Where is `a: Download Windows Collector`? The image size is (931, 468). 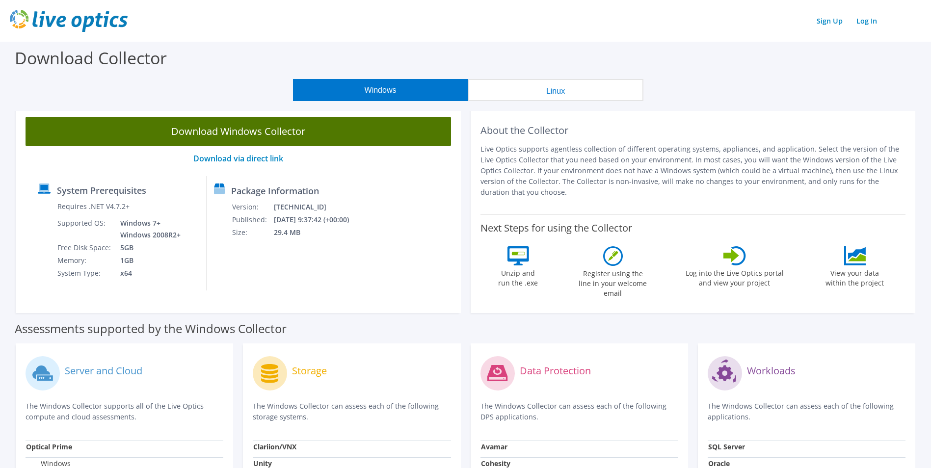
a: Download Windows Collector is located at coordinates (238, 132).